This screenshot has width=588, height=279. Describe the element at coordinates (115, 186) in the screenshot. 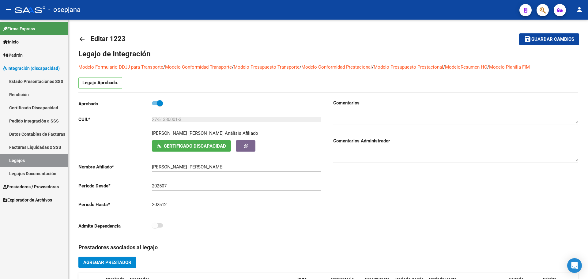

I see `p: Periodo Desde` at that location.